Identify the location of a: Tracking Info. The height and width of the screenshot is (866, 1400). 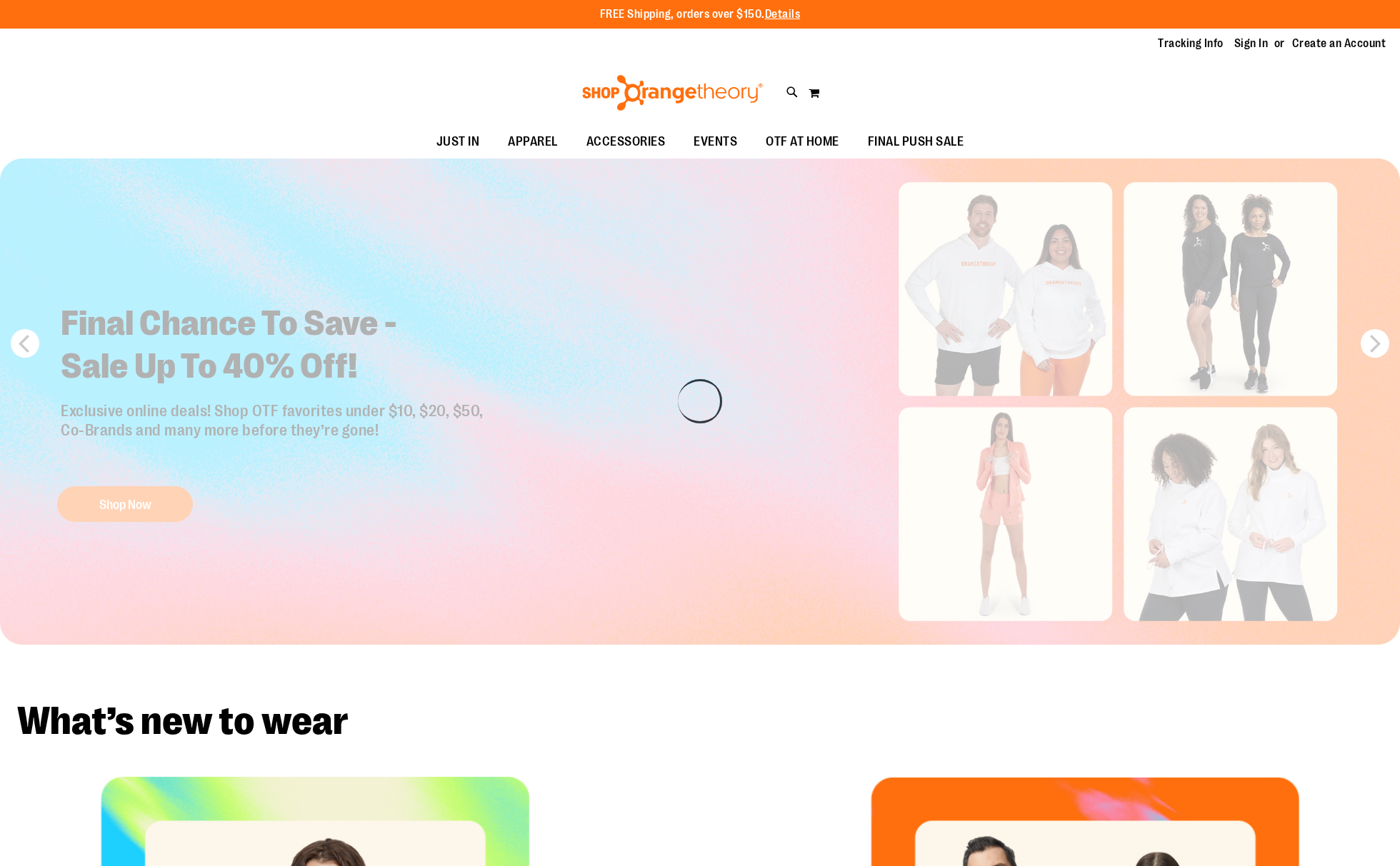
(1190, 44).